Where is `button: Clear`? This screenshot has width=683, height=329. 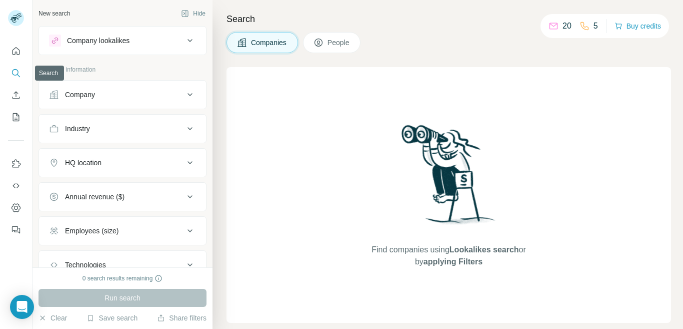 button: Clear is located at coordinates (53, 318).